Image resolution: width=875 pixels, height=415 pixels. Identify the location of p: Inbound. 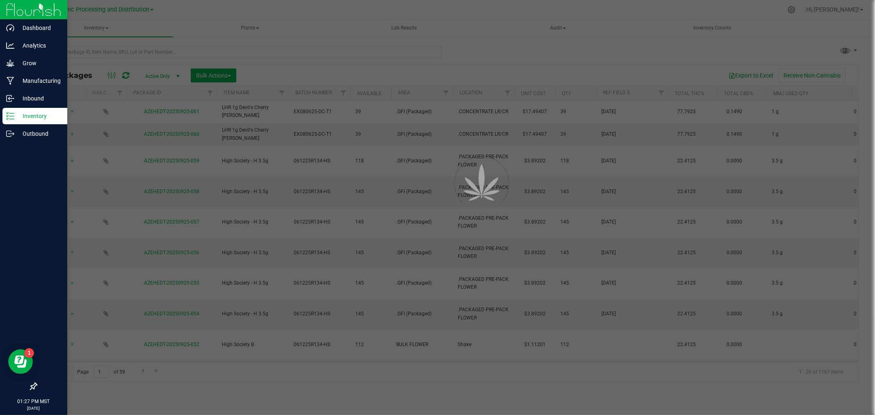
(39, 98).